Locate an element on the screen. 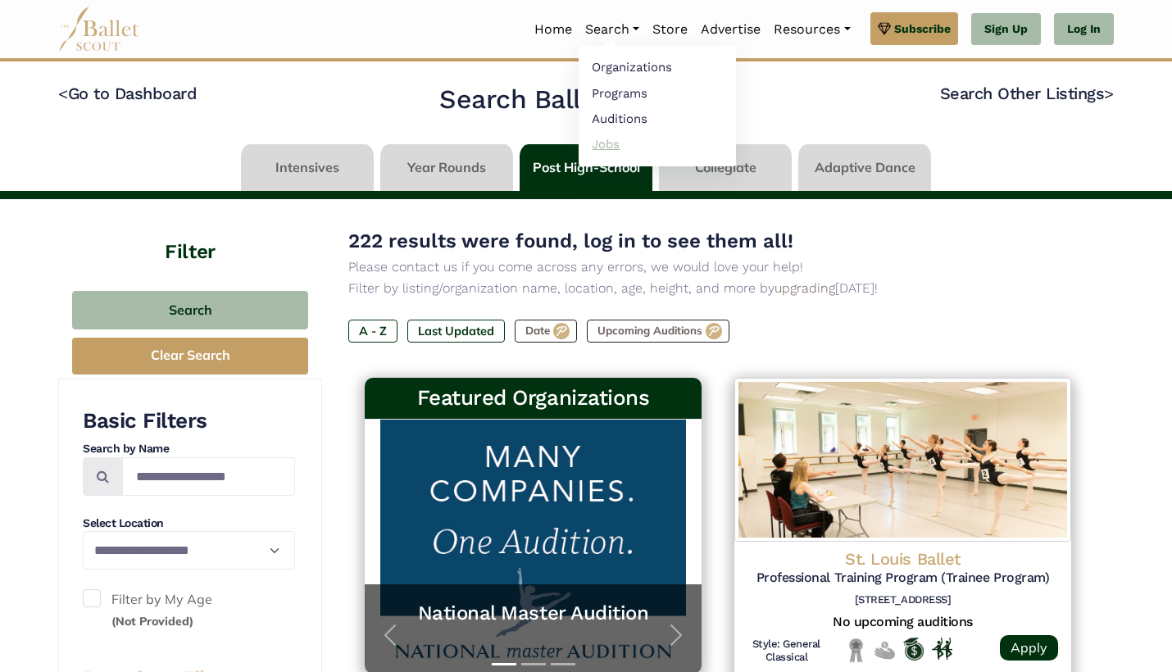 The width and height of the screenshot is (1172, 672). small: (Not Provided) is located at coordinates (152, 621).